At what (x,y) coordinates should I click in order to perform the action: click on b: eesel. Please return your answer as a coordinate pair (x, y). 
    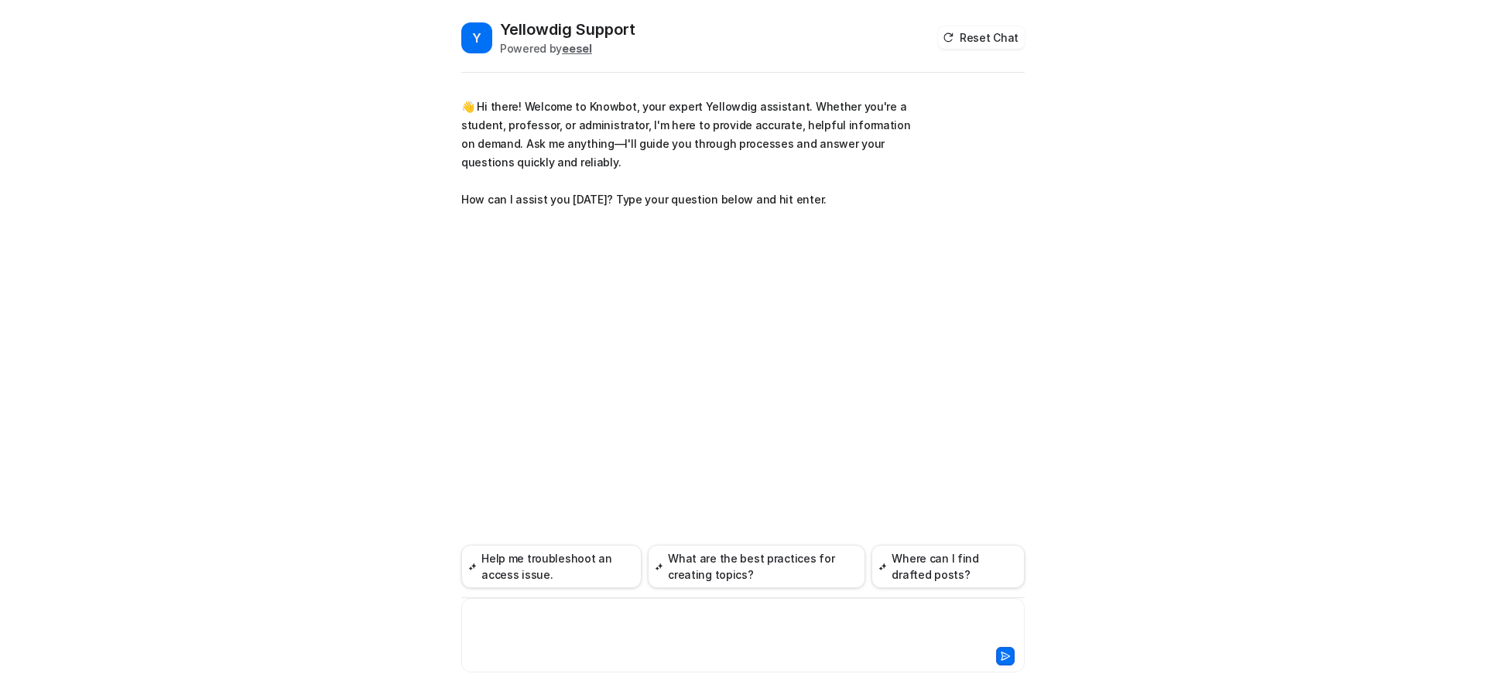
    Looking at the image, I should click on (577, 48).